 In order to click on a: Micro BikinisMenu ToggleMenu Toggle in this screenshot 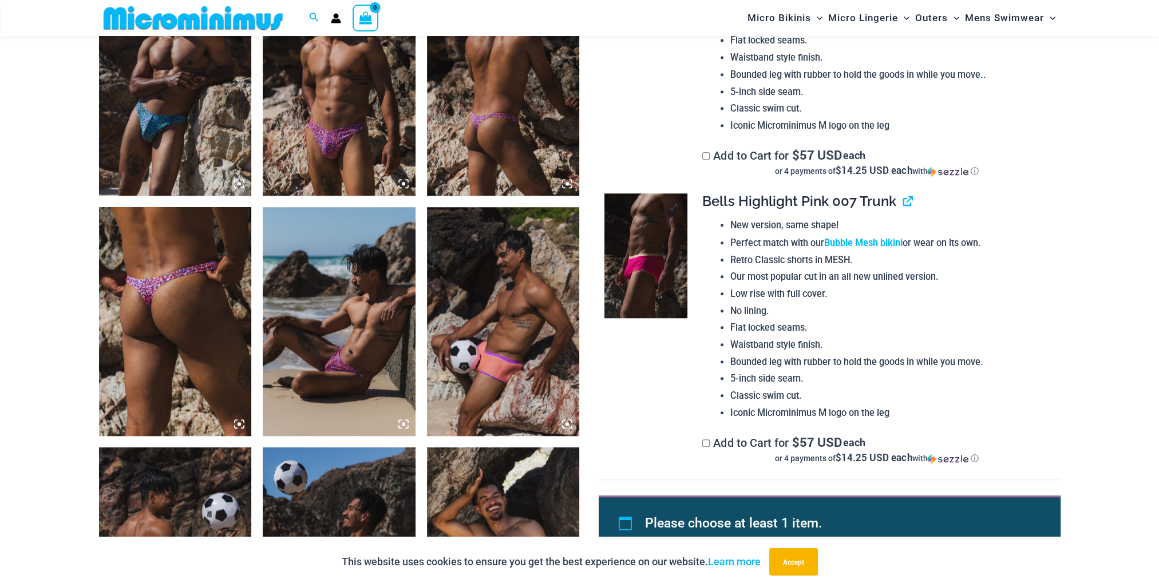, I will do `click(785, 18)`.